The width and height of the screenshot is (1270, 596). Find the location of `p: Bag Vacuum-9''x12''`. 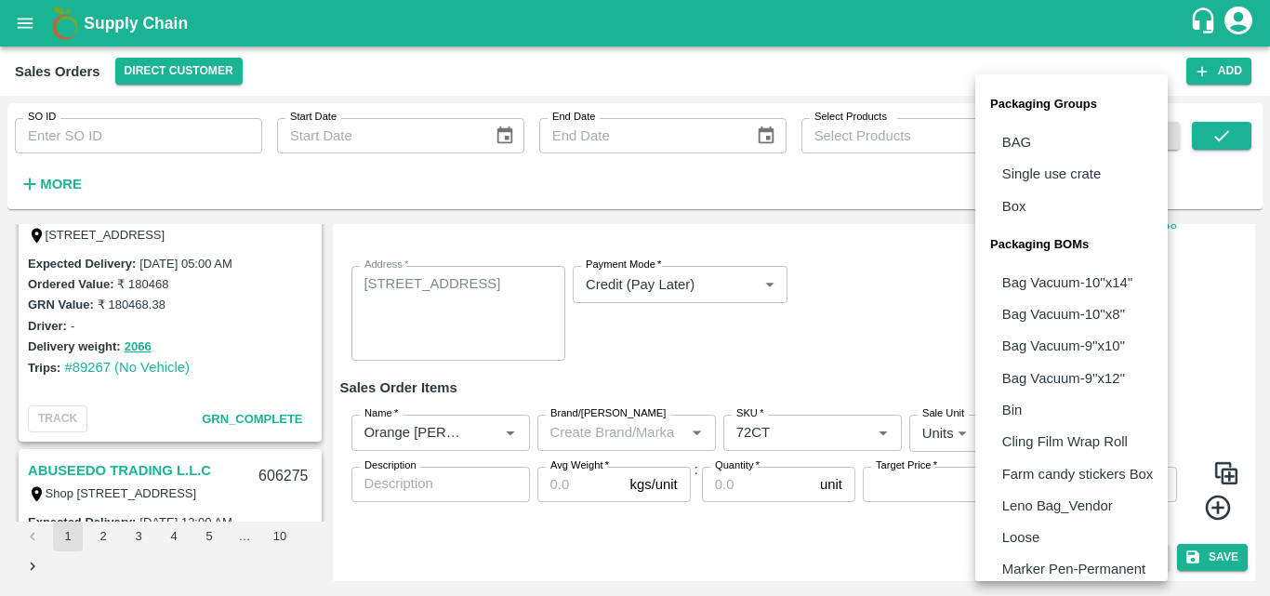

p: Bag Vacuum-9''x12'' is located at coordinates (1063, 378).